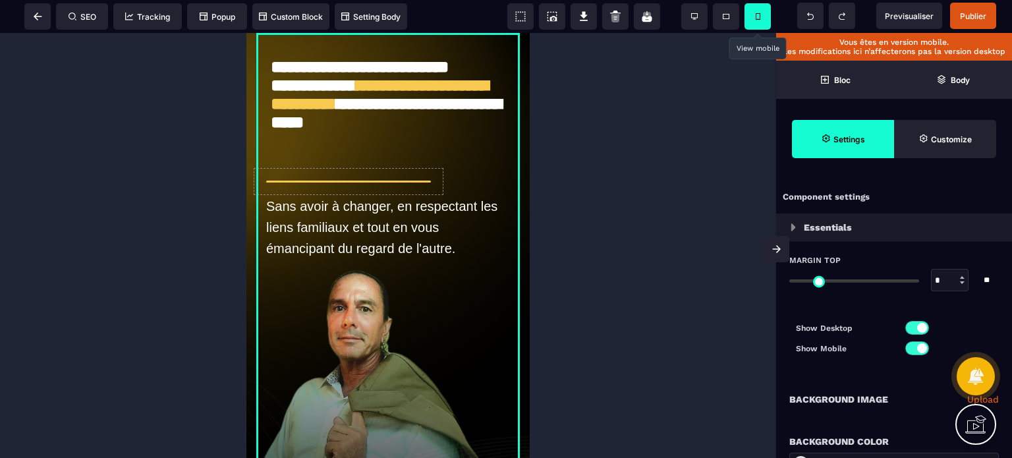  What do you see at coordinates (952, 139) in the screenshot?
I see `strong: Customize` at bounding box center [952, 139].